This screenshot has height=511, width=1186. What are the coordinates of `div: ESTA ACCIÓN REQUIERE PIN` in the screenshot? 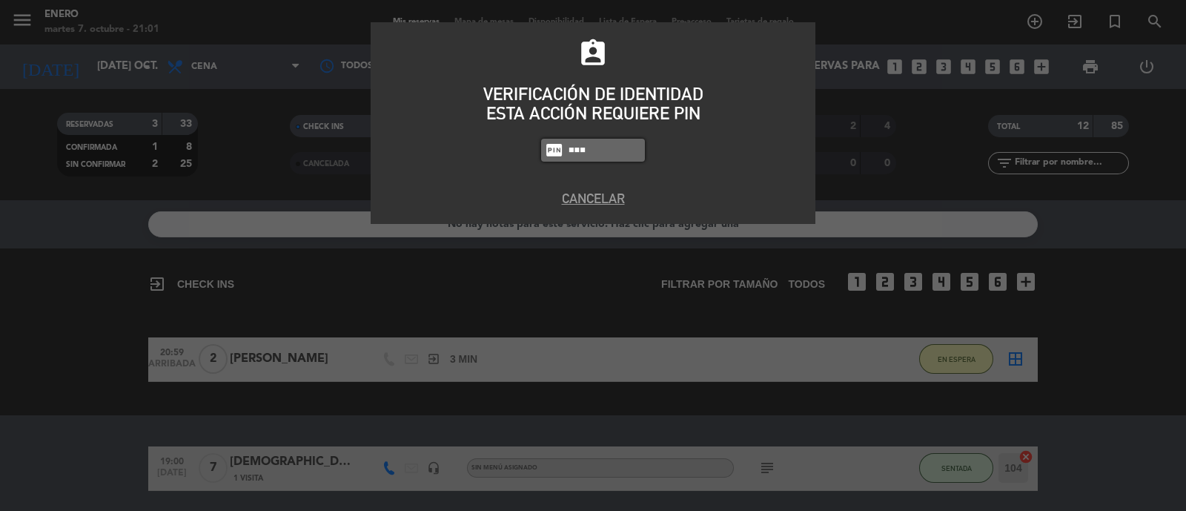 It's located at (593, 113).